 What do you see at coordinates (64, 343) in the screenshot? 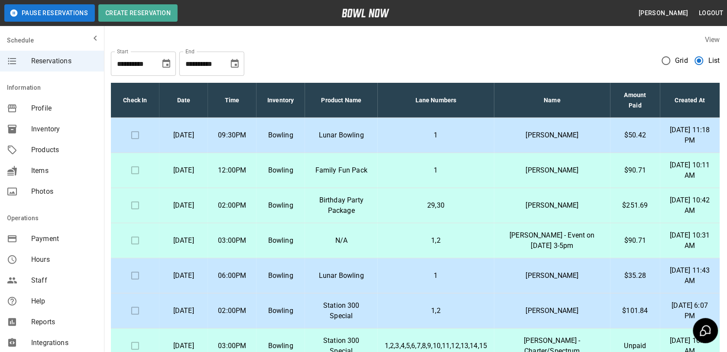
I see `span: Integrations` at bounding box center [64, 343].